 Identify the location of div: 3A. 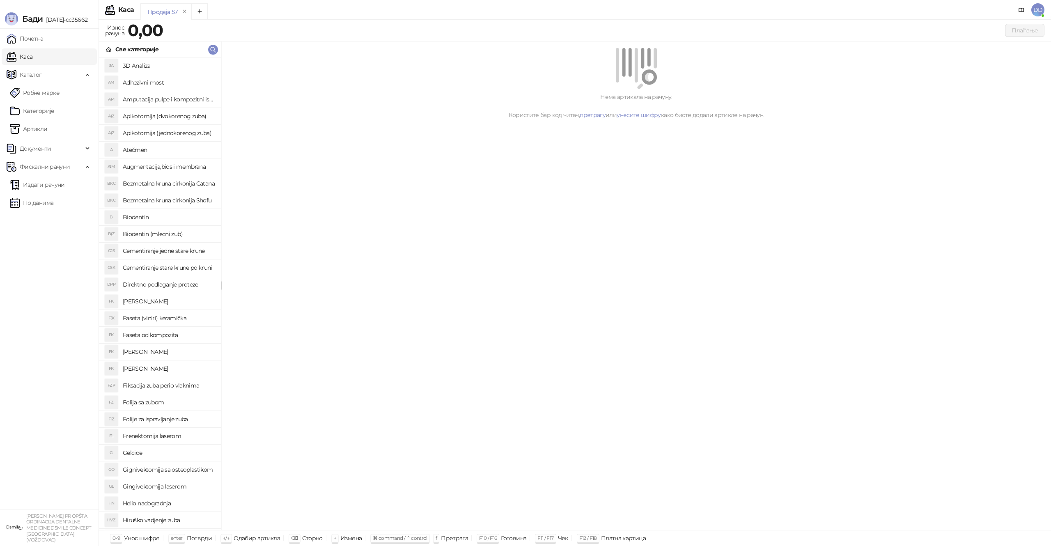
(111, 66).